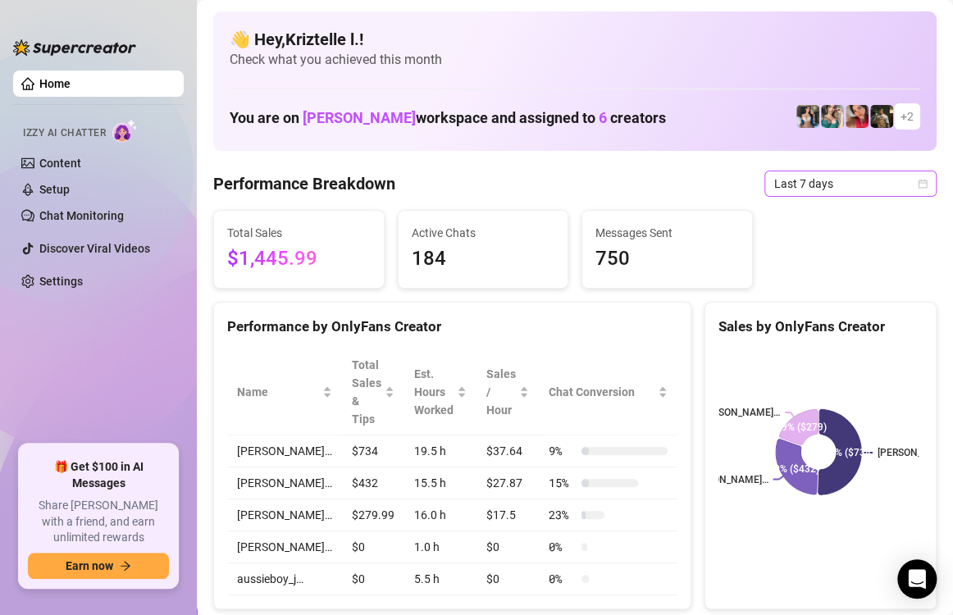  I want to click on span: + 2, so click(907, 116).